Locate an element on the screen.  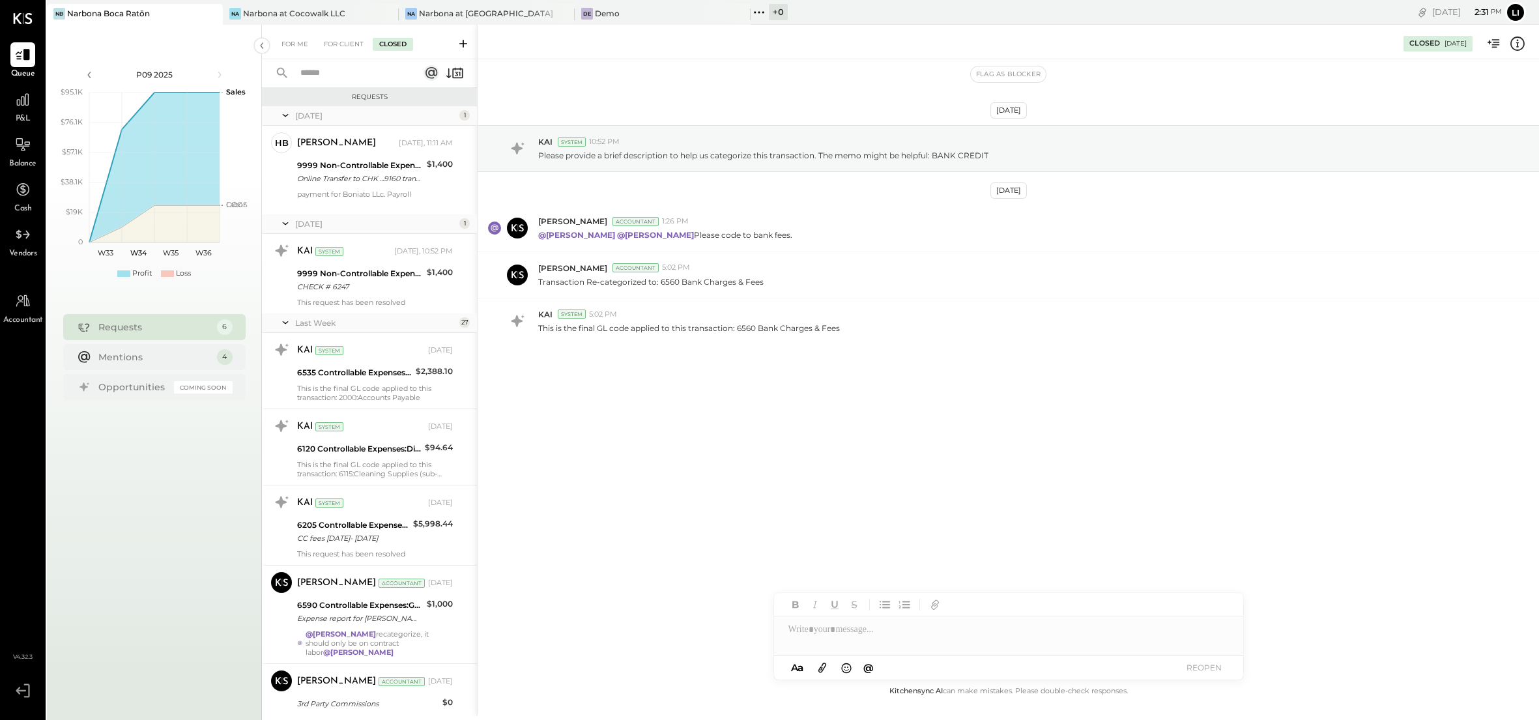
button: Unordered List is located at coordinates (885, 605).